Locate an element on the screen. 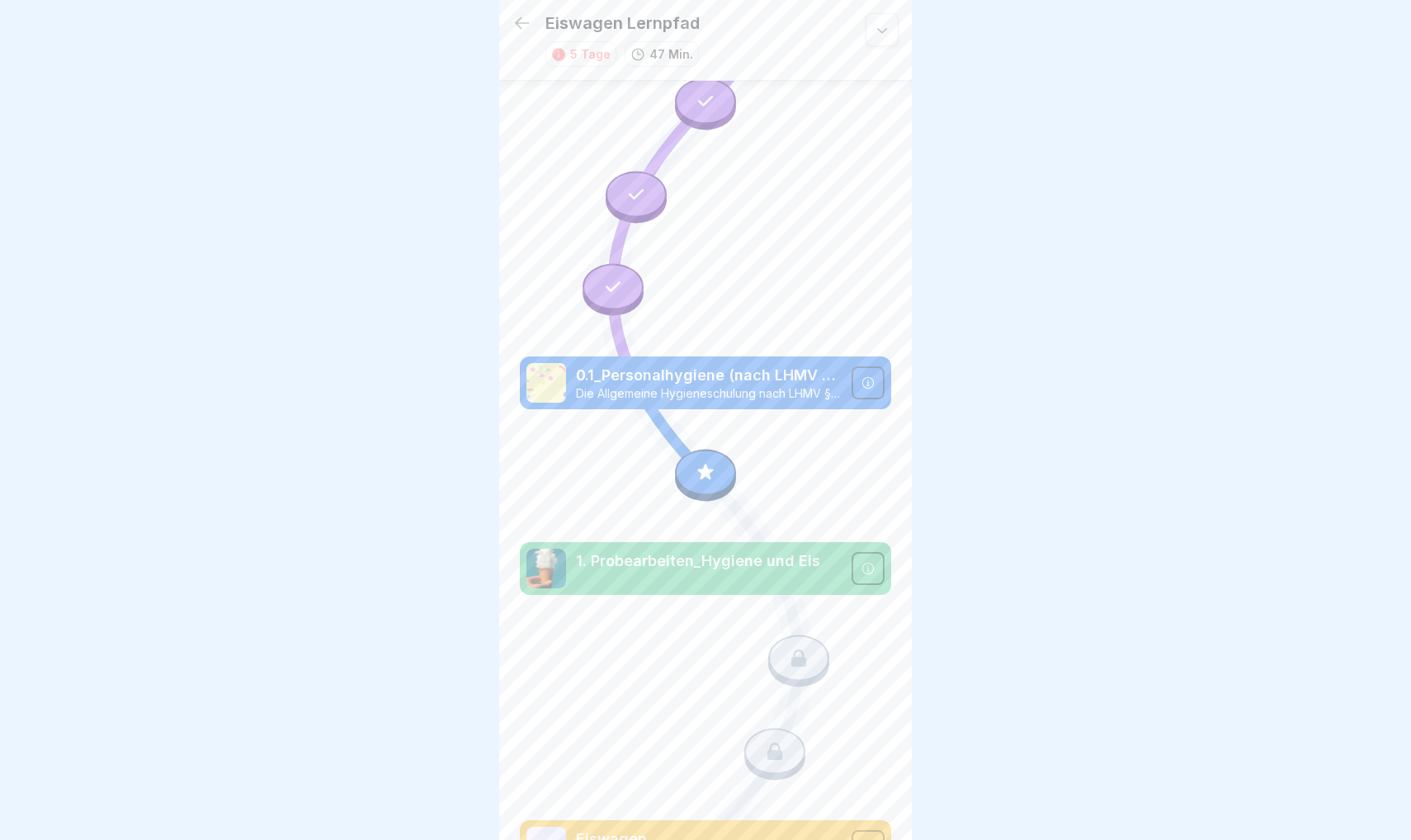 This screenshot has width=1411, height=840. p: 1. Probearbeiten_Hygiene und Eis is located at coordinates (708, 561).